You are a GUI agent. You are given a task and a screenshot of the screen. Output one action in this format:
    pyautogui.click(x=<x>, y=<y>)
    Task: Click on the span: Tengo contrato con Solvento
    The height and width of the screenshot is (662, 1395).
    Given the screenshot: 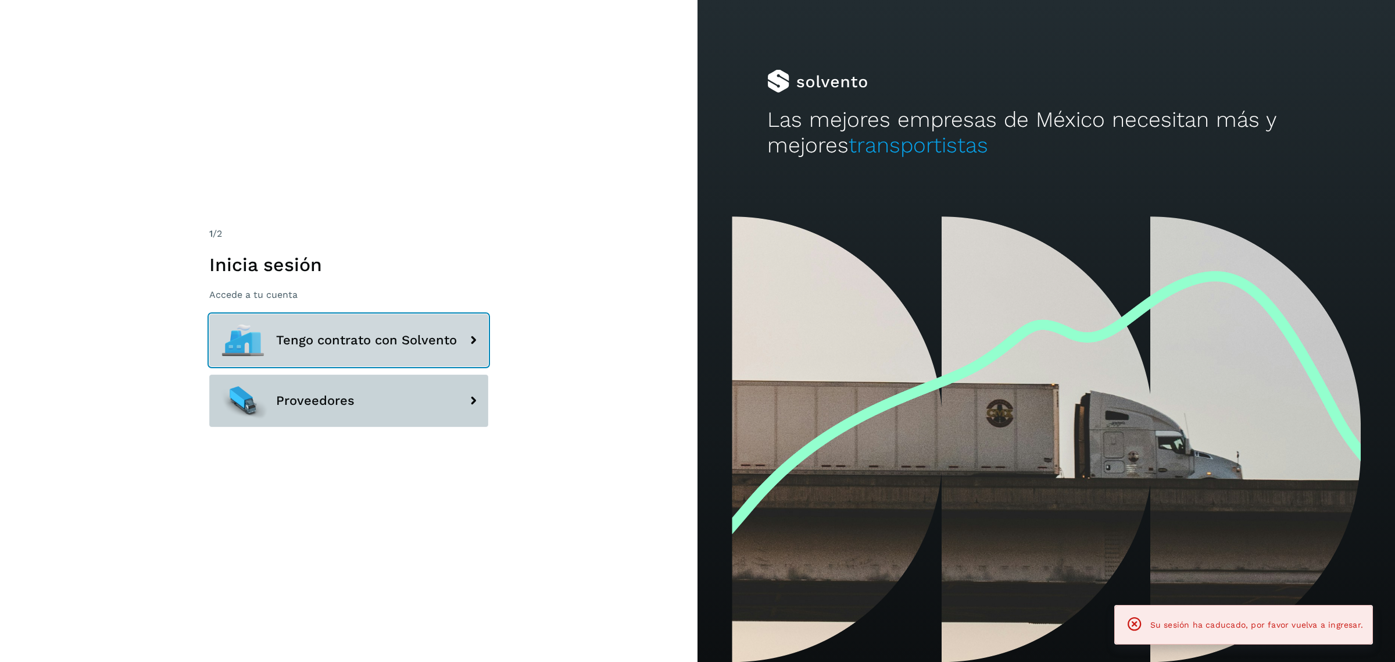 What is the action you would take?
    pyautogui.click(x=366, y=340)
    